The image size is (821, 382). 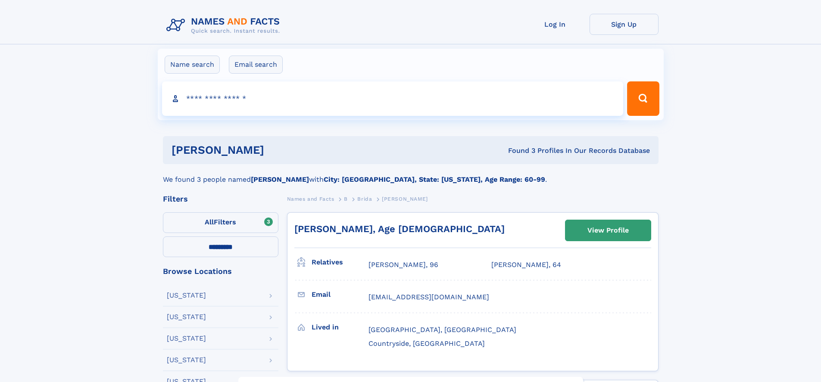 I want to click on label: Name search, so click(x=192, y=65).